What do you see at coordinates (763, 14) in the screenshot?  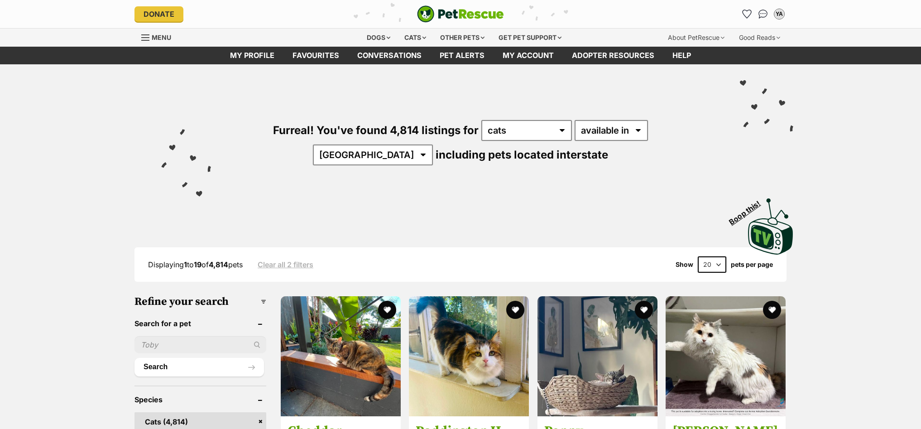 I see `img: chat-41dd97257d64d25036548639549fe6c8038ab92f7586957e7f3b1b290dea8141.svg` at bounding box center [763, 14].